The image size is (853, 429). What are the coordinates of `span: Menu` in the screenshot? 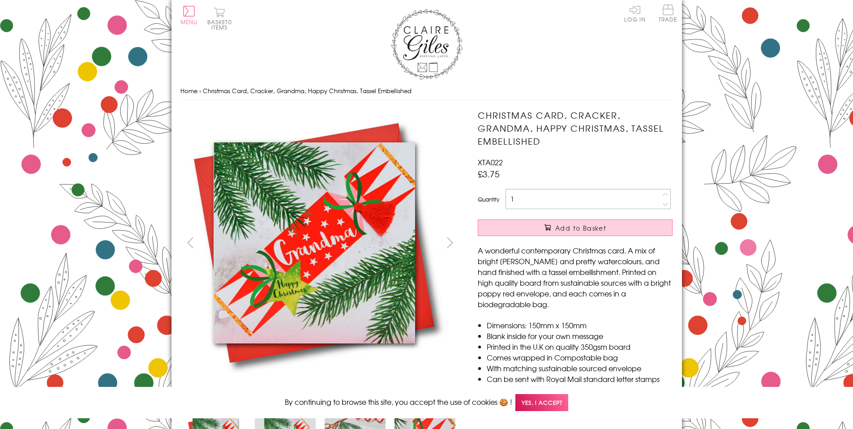 It's located at (189, 22).